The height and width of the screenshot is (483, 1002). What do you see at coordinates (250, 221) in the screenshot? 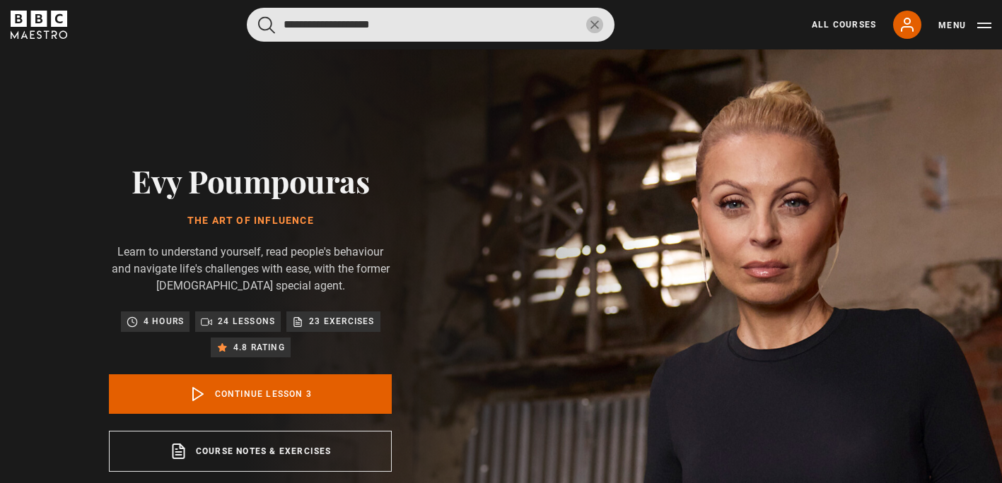
I see `h1: The Art of Influence` at bounding box center [250, 221].